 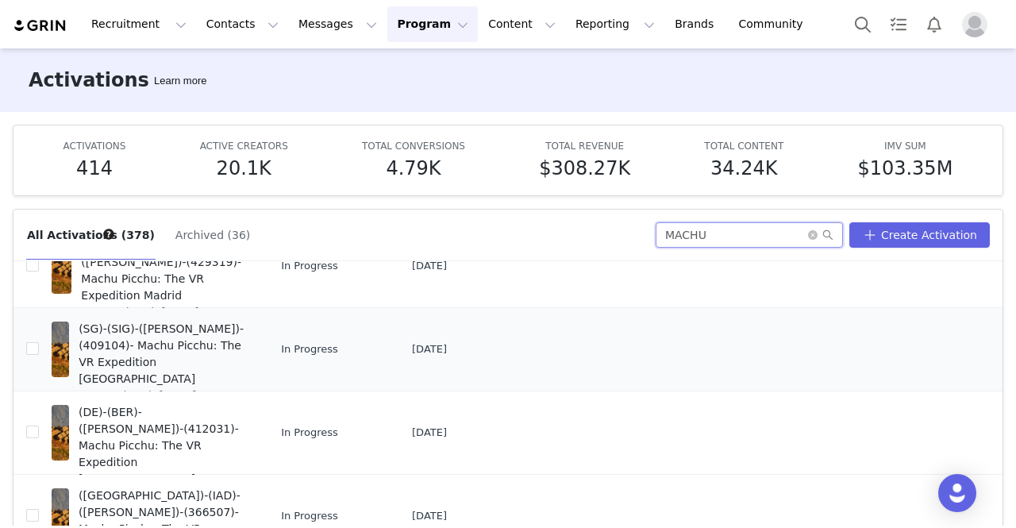 I want to click on span: TOTAL REVENUE, so click(x=584, y=146).